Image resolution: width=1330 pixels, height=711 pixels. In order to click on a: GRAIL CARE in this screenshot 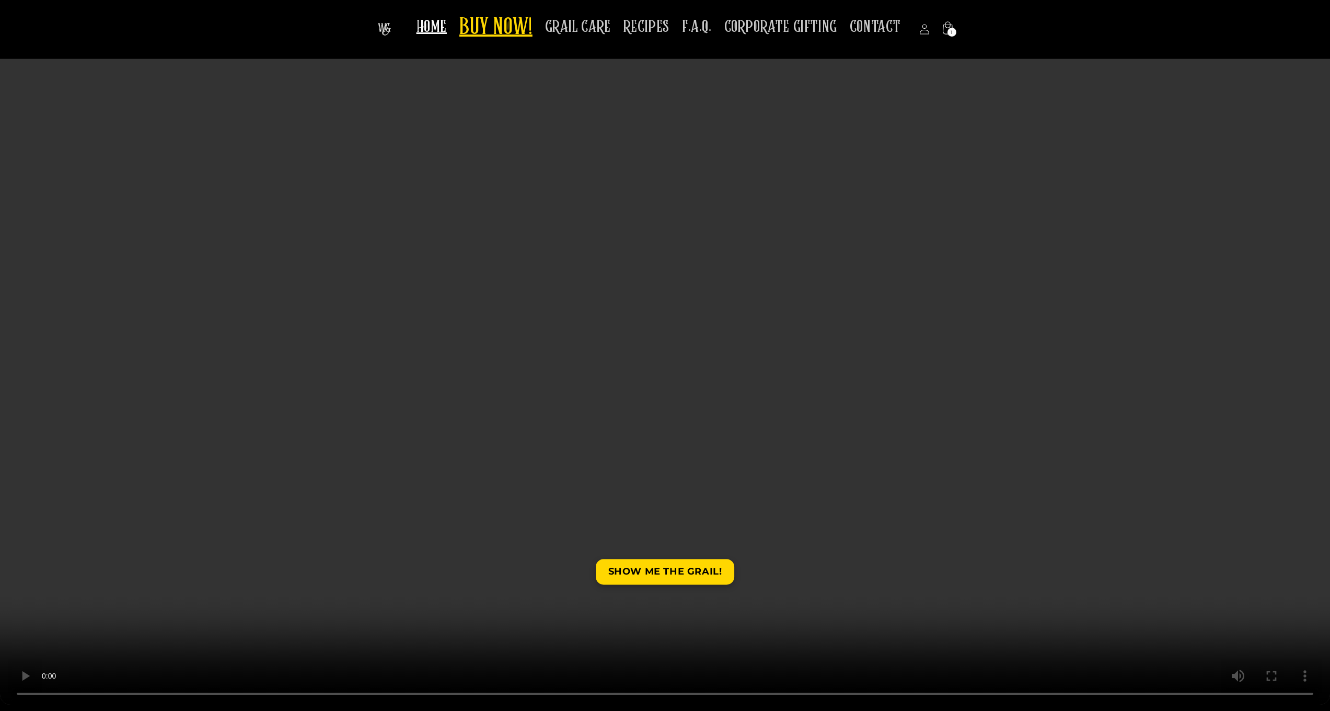, I will do `click(578, 27)`.